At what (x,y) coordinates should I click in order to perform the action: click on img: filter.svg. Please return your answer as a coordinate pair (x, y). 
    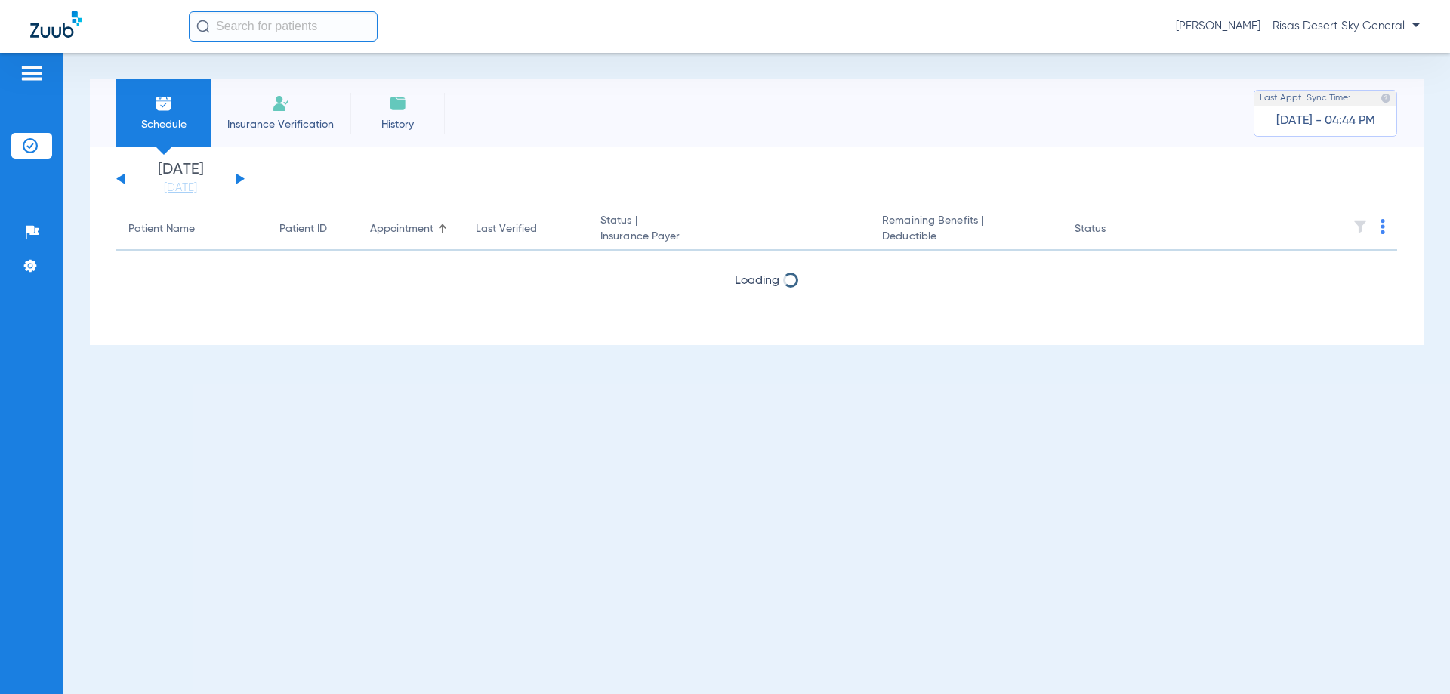
    Looking at the image, I should click on (1360, 227).